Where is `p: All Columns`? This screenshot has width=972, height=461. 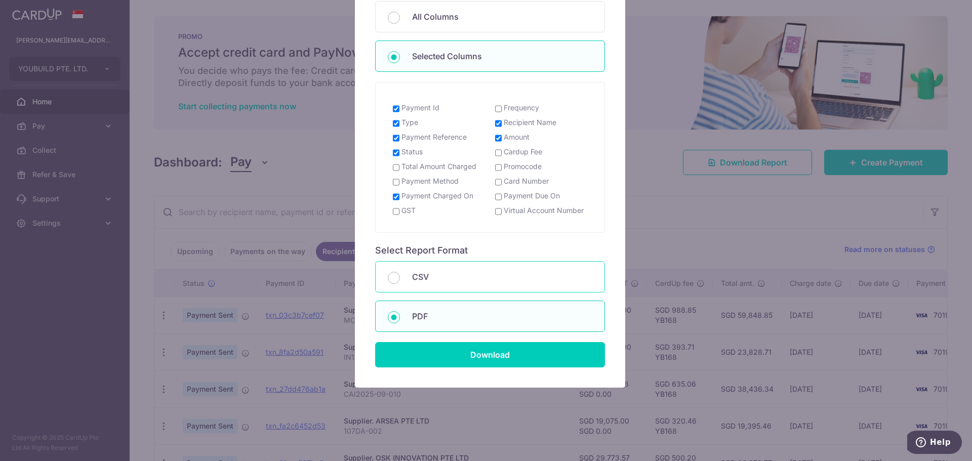
p: All Columns is located at coordinates (502, 17).